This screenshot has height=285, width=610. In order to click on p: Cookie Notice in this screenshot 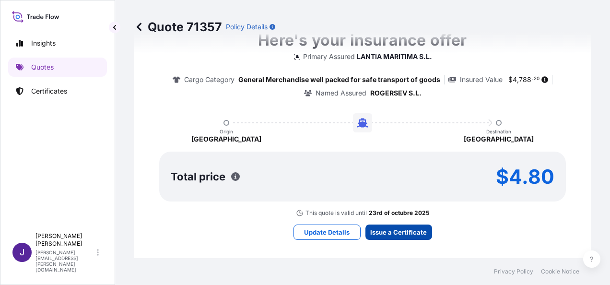, I will do `click(560, 271)`.